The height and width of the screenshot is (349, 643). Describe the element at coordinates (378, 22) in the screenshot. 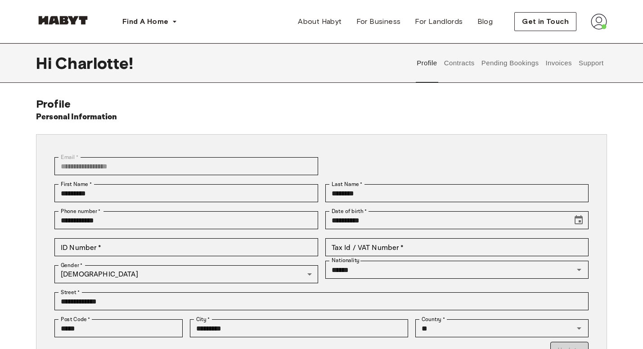

I see `a: For Business` at that location.